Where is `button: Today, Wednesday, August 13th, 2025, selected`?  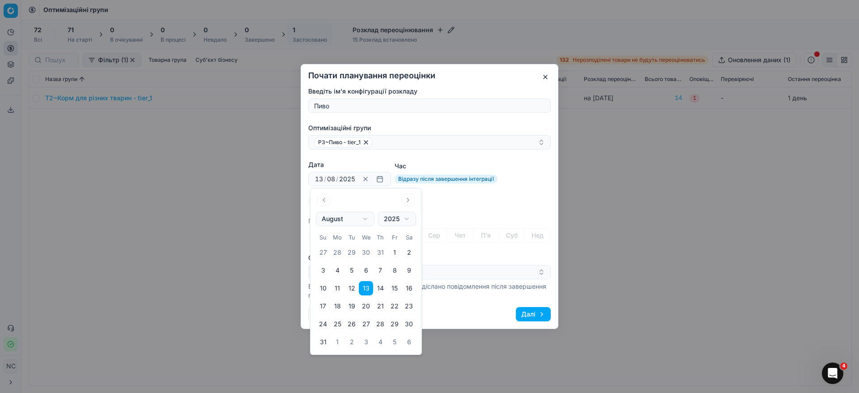 button: Today, Wednesday, August 13th, 2025, selected is located at coordinates (366, 288).